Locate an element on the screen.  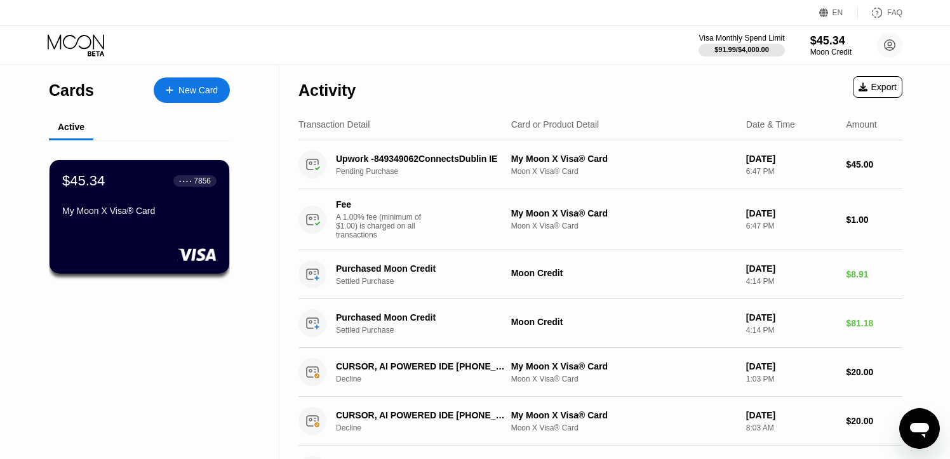
div: $45.34Moon Credit is located at coordinates (831, 45).